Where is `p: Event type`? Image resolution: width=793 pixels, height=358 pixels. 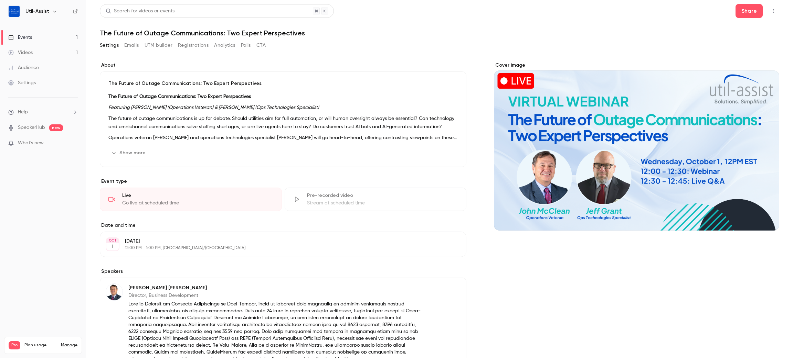 p: Event type is located at coordinates (283, 182).